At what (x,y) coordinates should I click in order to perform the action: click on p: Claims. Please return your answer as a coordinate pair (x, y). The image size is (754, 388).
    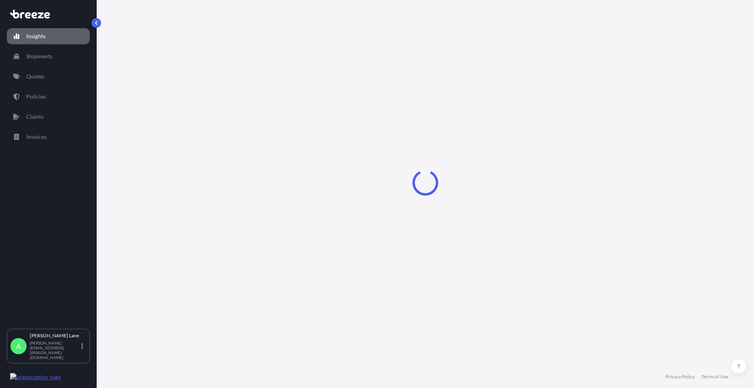
    Looking at the image, I should click on (35, 117).